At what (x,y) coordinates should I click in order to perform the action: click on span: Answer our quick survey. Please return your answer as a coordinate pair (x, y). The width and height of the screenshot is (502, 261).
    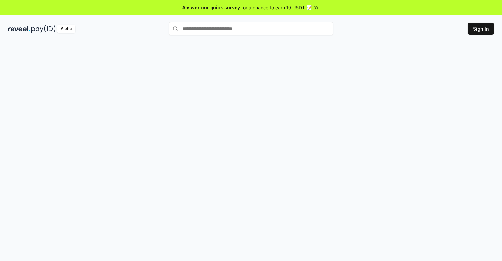
    Looking at the image, I should click on (211, 7).